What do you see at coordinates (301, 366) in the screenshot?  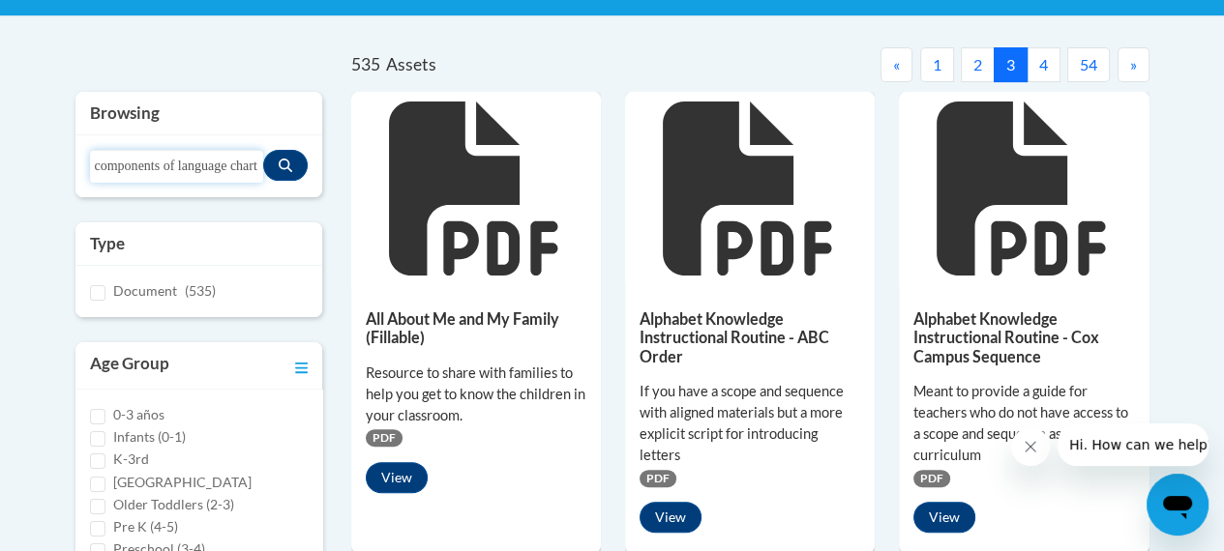 I see `a: Toggle collapse` at bounding box center [301, 366].